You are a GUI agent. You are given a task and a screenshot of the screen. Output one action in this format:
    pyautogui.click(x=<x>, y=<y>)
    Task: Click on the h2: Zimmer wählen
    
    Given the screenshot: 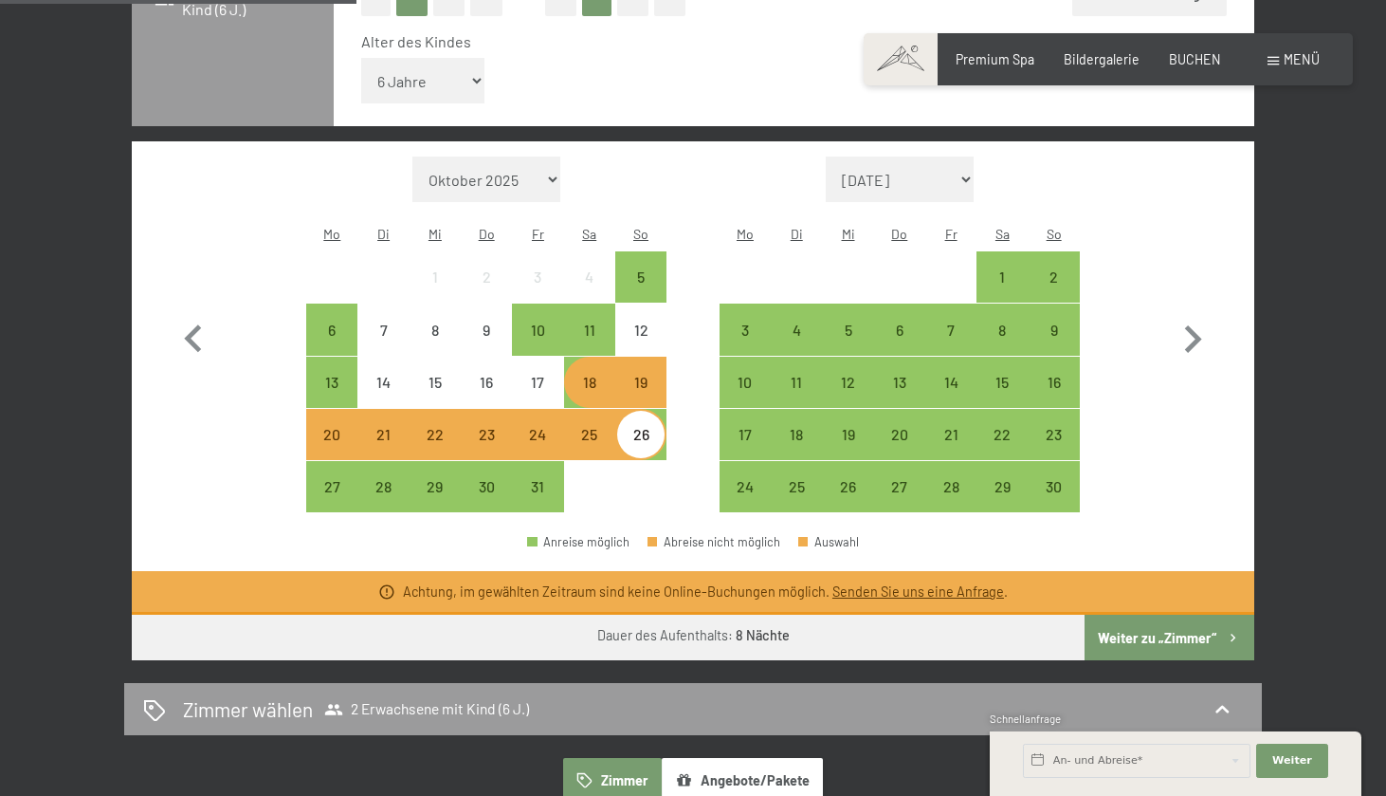 What is the action you would take?
    pyautogui.click(x=248, y=708)
    